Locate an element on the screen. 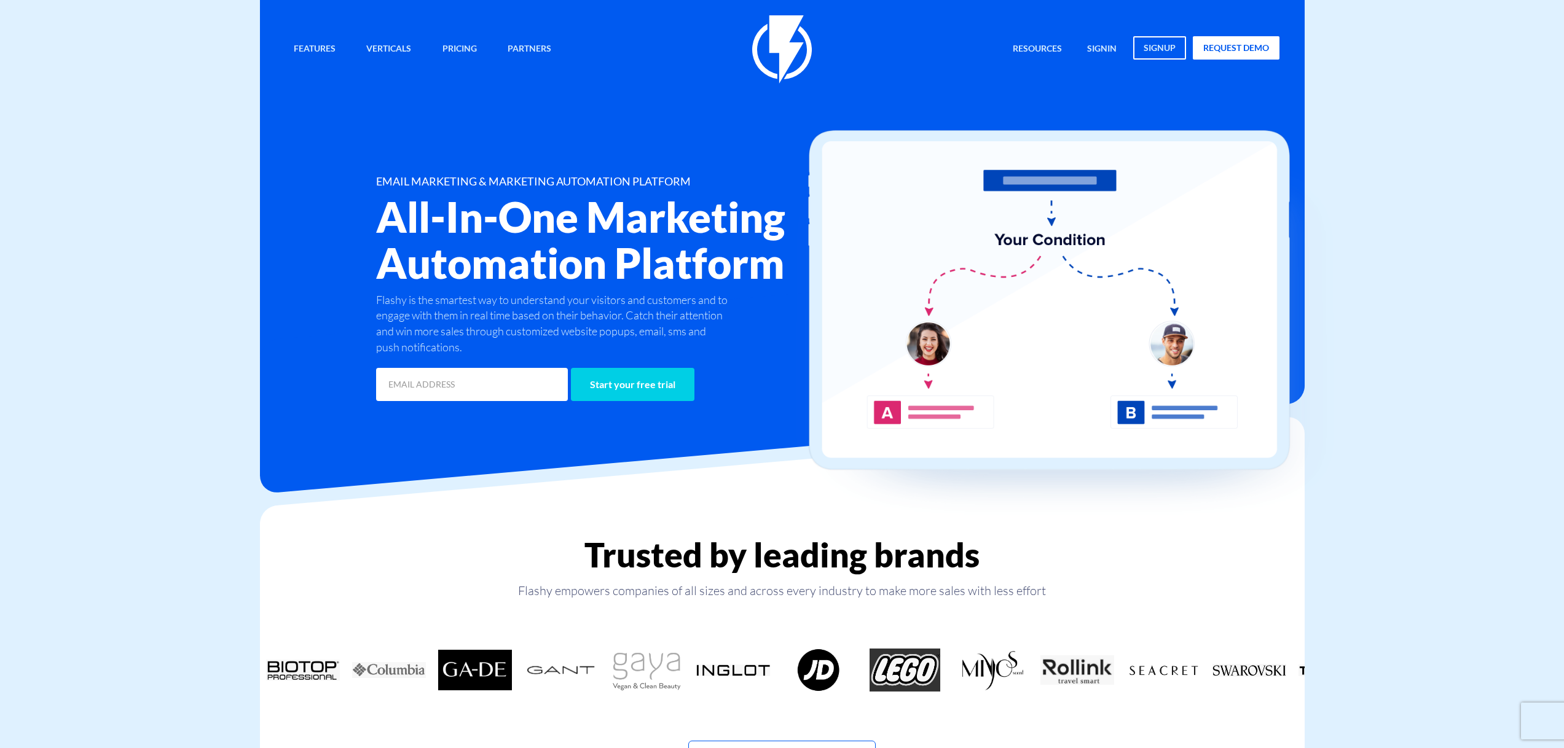 This screenshot has width=1564, height=748. input: EMAIL ADDRESS is located at coordinates (472, 385).